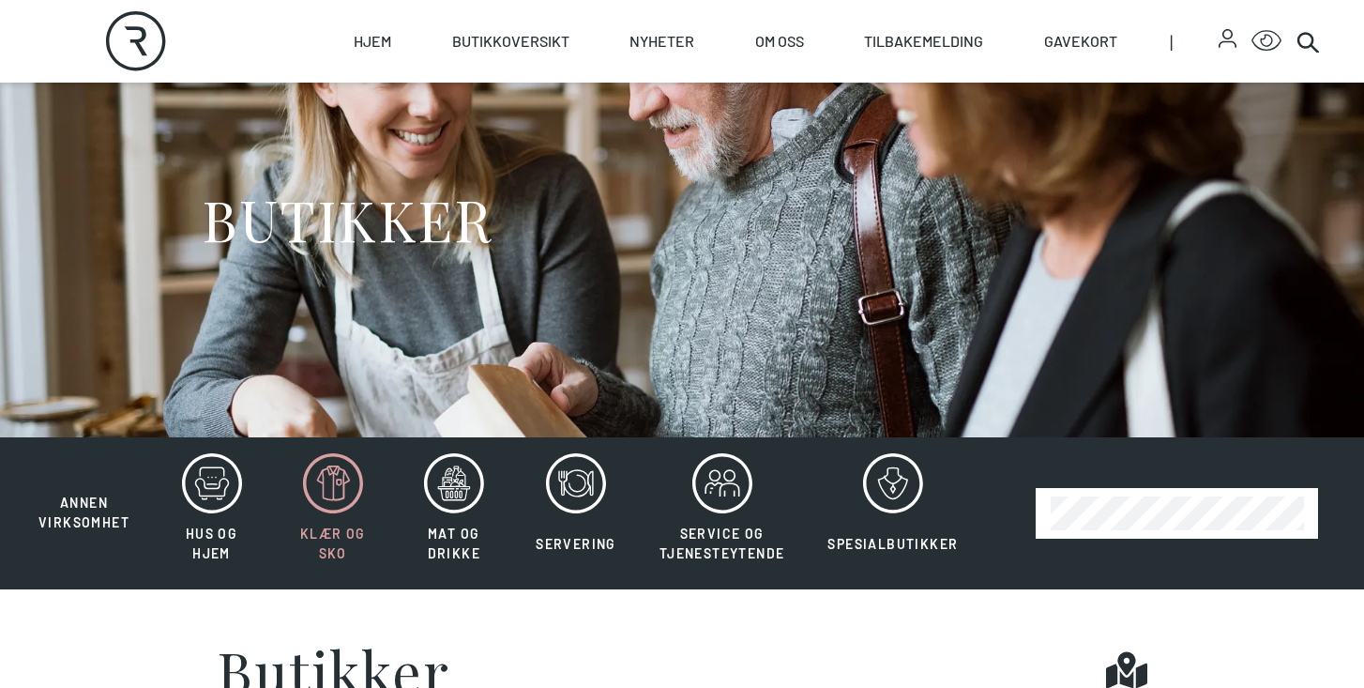 The image size is (1364, 688). I want to click on span: Servering, so click(576, 543).